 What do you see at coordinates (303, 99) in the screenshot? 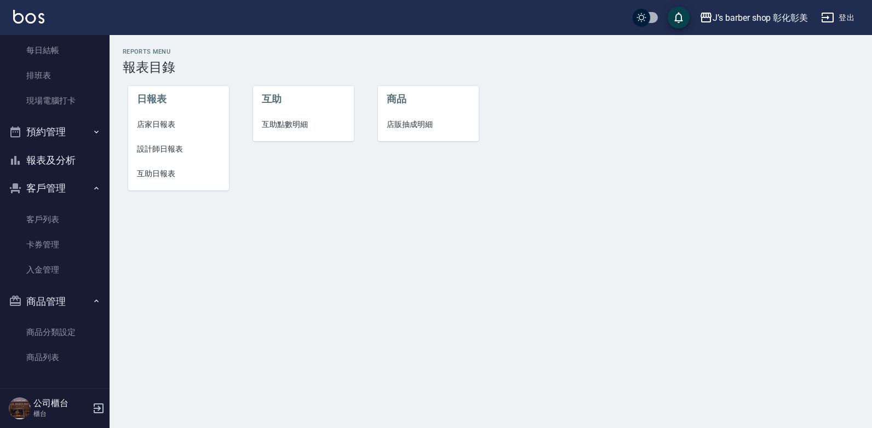
I see `li: 互助` at bounding box center [303, 99].